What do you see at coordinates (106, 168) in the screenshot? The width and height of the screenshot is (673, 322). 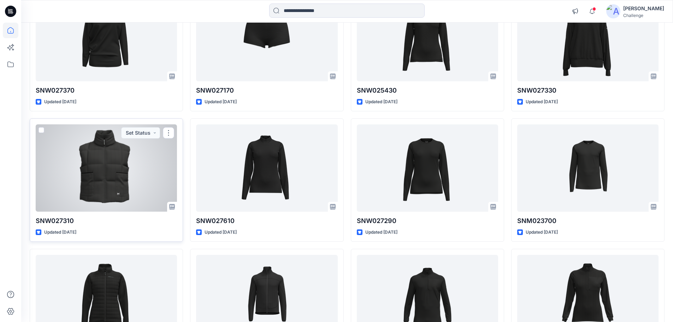 I see `a: SNW027310` at bounding box center [106, 168].